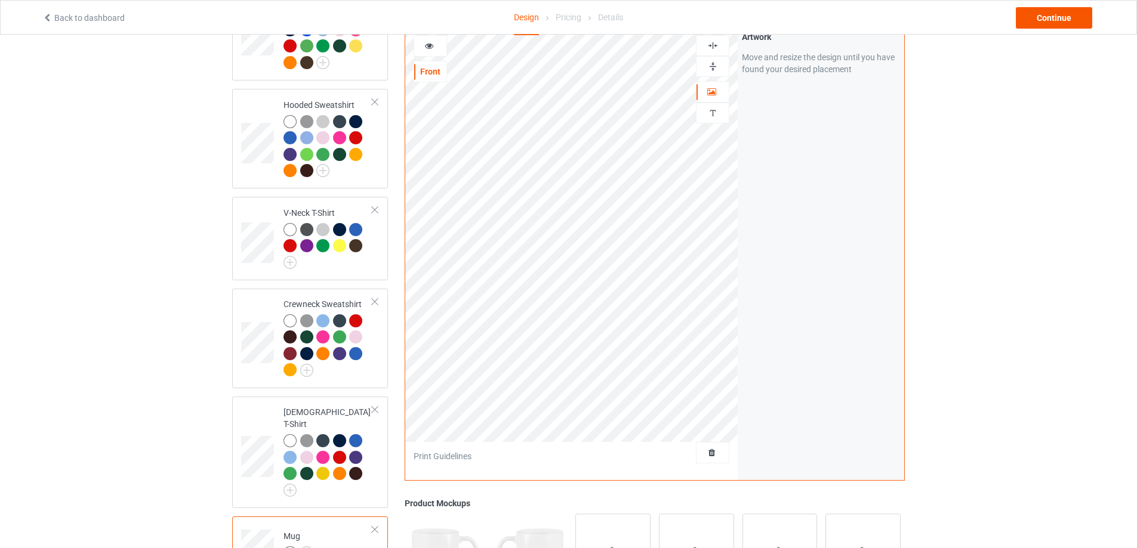  What do you see at coordinates (821, 37) in the screenshot?
I see `div: Artwork` at bounding box center [821, 37].